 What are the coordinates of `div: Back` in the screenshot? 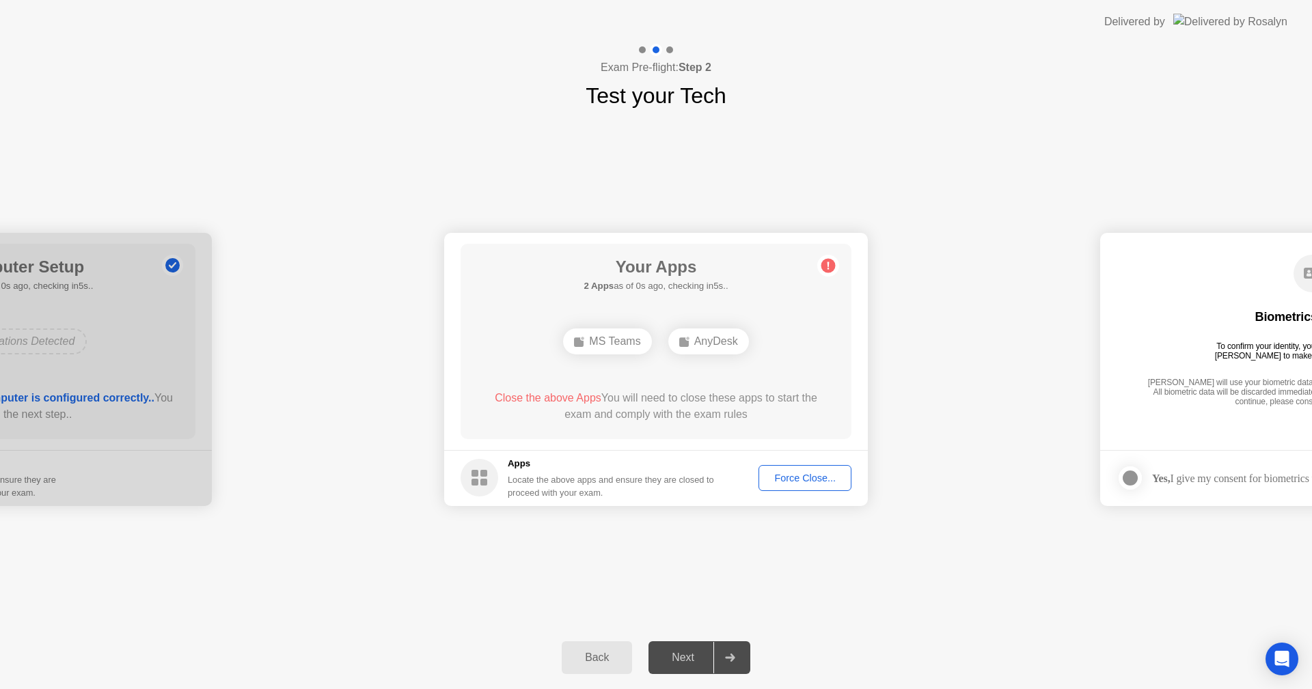 It's located at (596, 658).